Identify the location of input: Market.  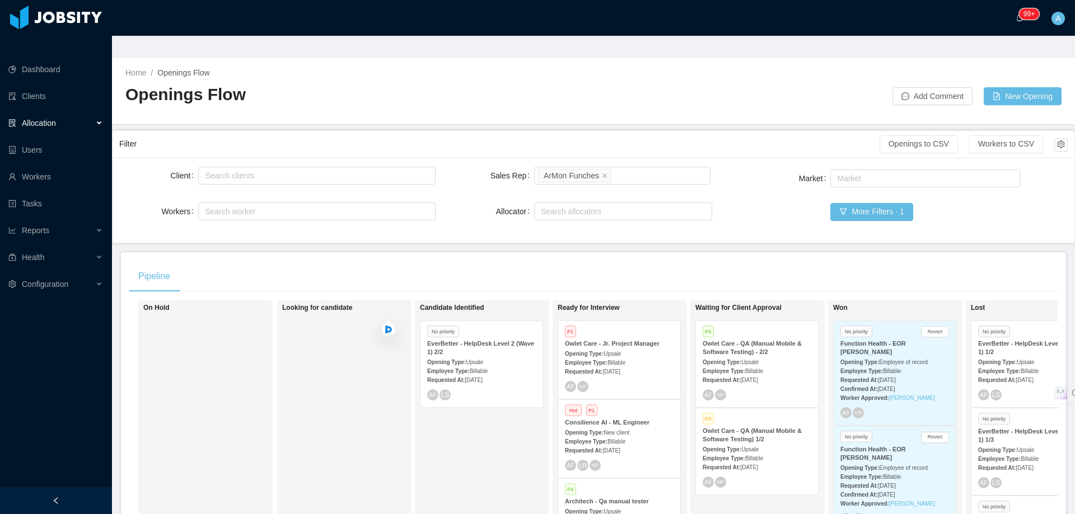
(836, 179).